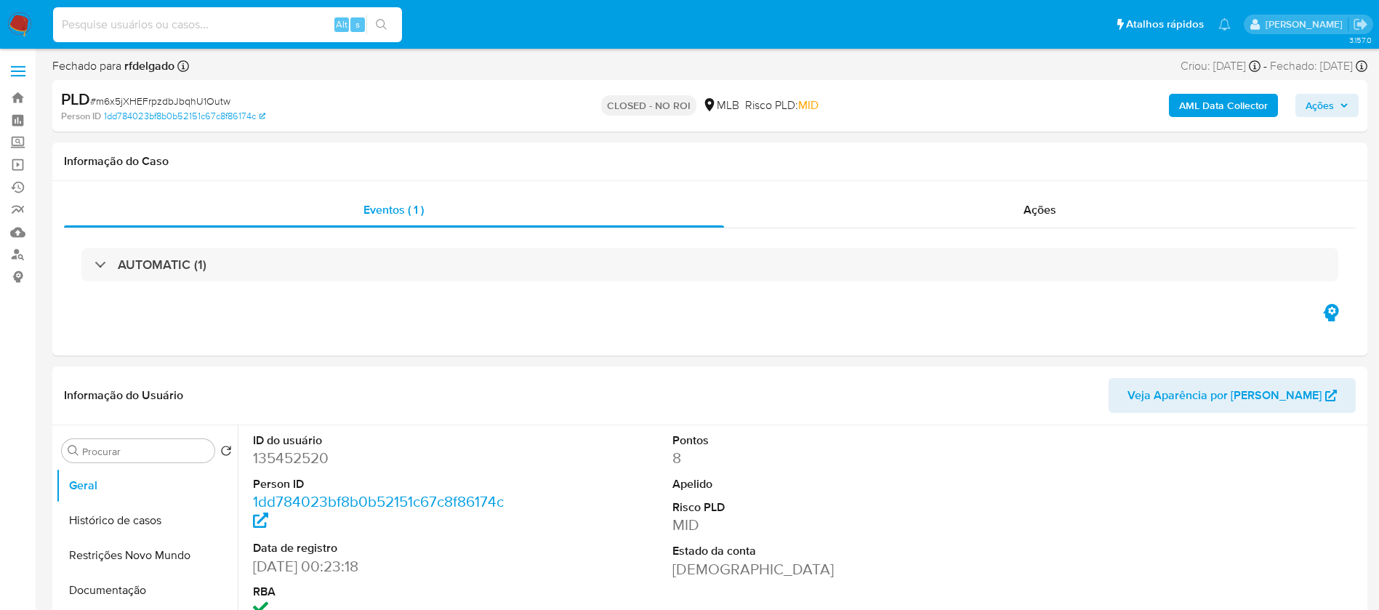 The image size is (1379, 610). I want to click on dt: ID do usuário, so click(385, 441).